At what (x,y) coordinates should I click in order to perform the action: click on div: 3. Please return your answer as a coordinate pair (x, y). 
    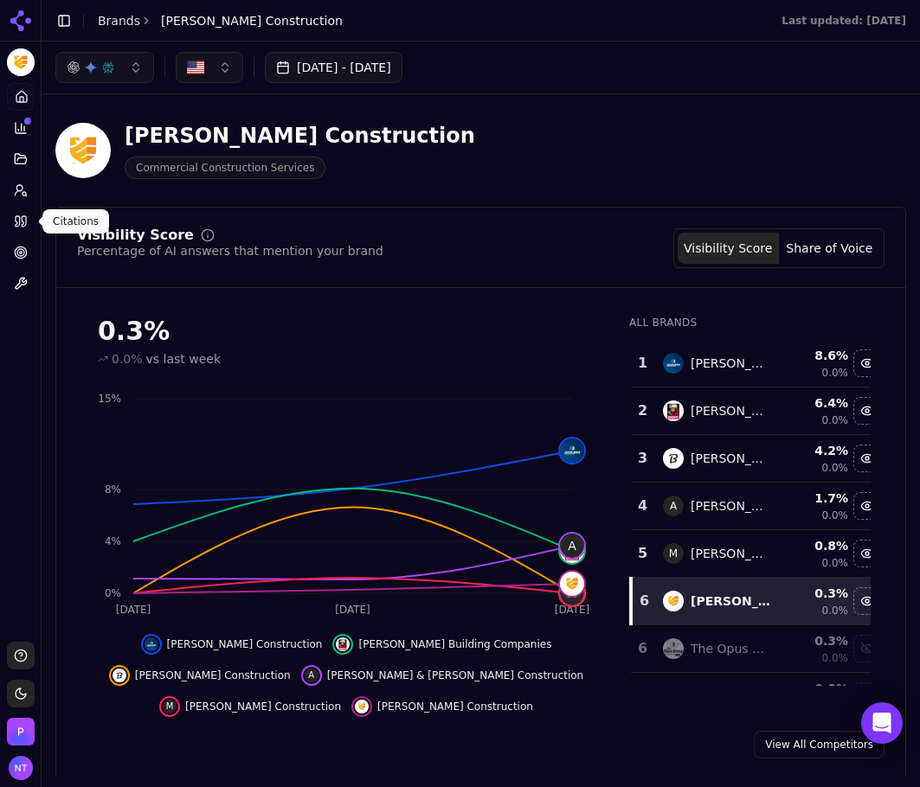
    Looking at the image, I should click on (641, 459).